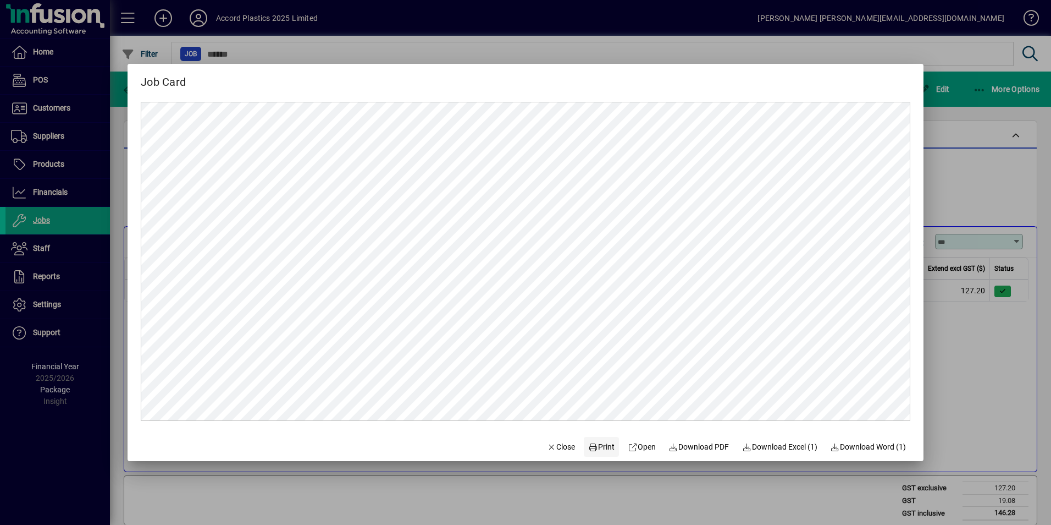 The image size is (1051, 525). Describe the element at coordinates (780, 447) in the screenshot. I see `button: Download Excel (1)` at that location.